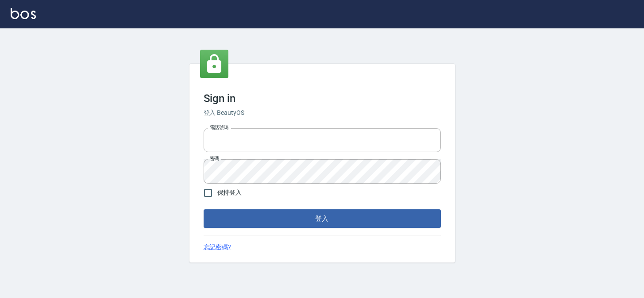 The image size is (644, 298). What do you see at coordinates (23, 13) in the screenshot?
I see `img: Logo` at bounding box center [23, 13].